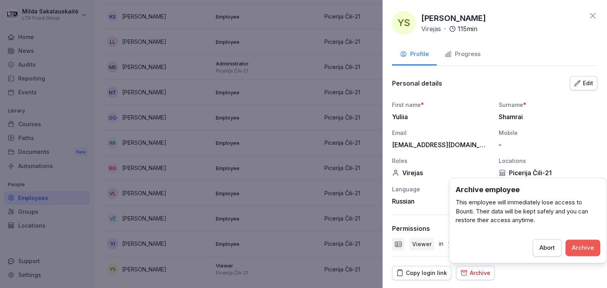 This screenshot has width=607, height=288. I want to click on div: Russian, so click(441, 201).